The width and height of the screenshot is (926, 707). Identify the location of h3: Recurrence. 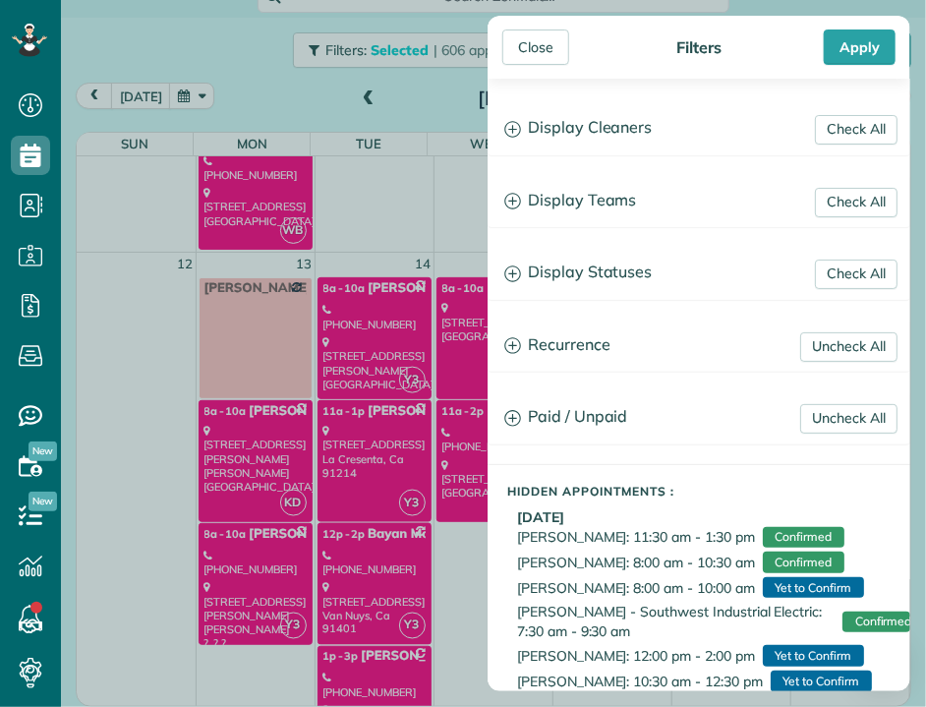
(699, 345).